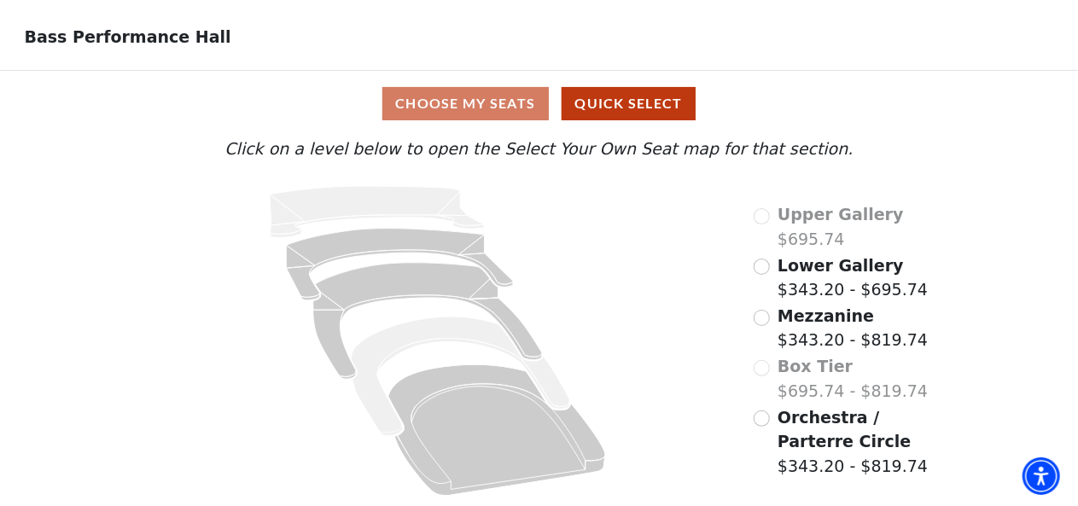 This screenshot has width=1078, height=506. I want to click on input: Mezzanine$343.20 - $819.74, so click(761, 317).